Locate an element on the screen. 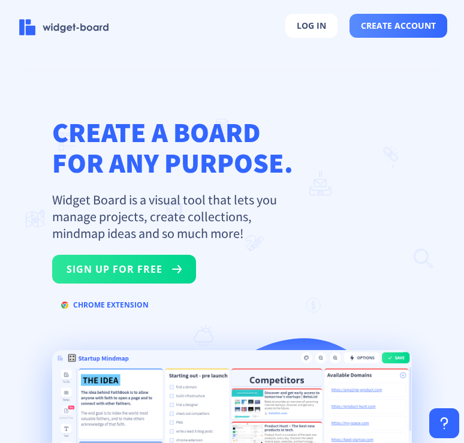 The width and height of the screenshot is (464, 443). img: chrome.svg is located at coordinates (65, 305).